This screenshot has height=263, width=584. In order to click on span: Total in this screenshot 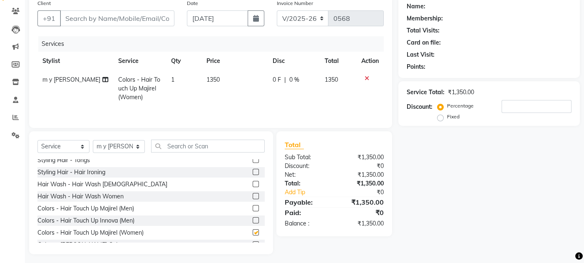, I will do `click(294, 144)`.